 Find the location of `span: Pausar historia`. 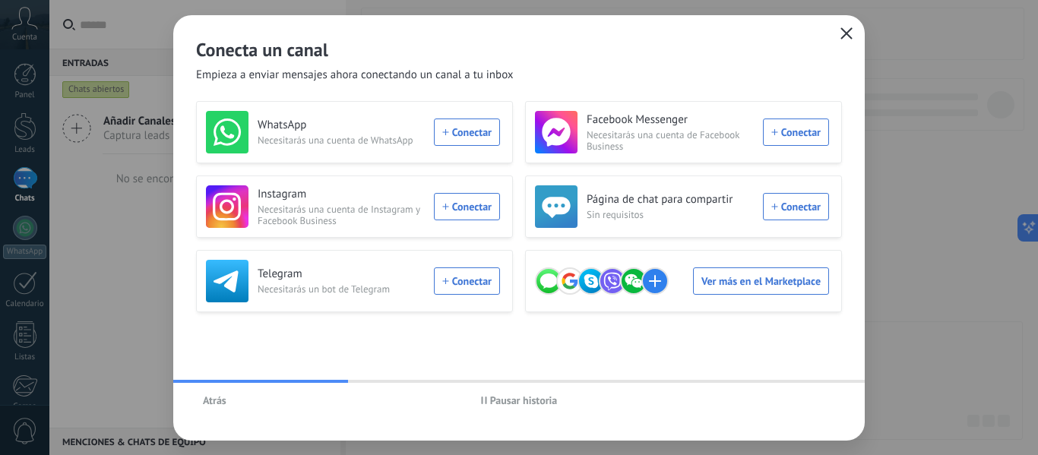

span: Pausar historia is located at coordinates (524, 400).